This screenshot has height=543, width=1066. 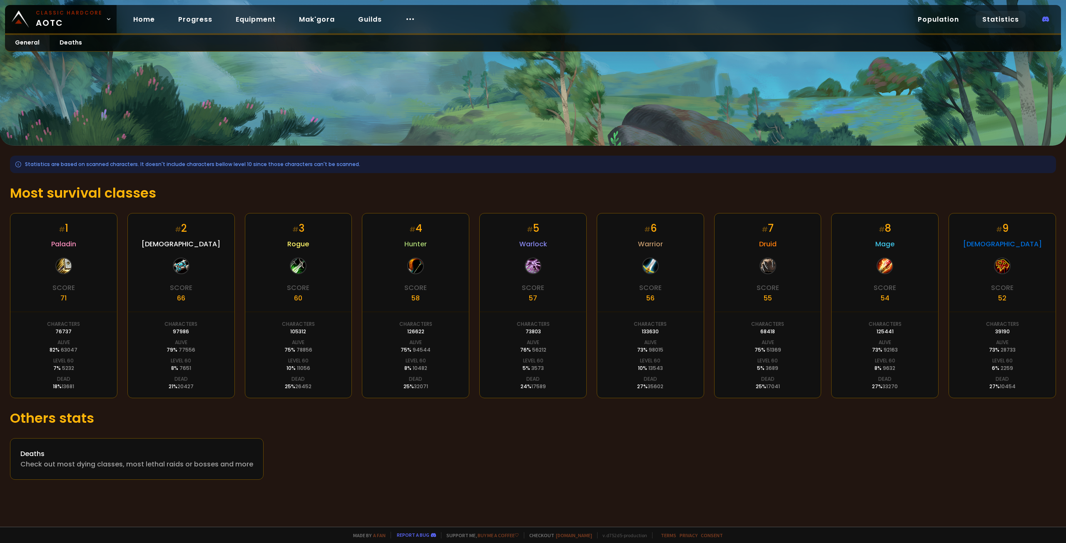 What do you see at coordinates (415, 228) in the screenshot?
I see `div: 4` at bounding box center [415, 228].